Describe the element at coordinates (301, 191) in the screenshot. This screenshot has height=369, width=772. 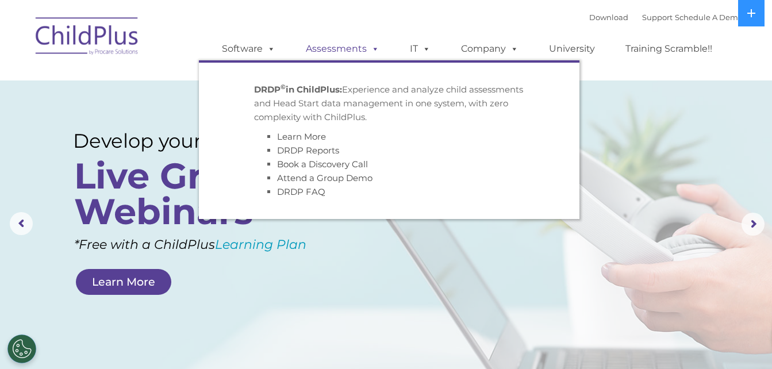
I see `a: DRDP FAQ` at that location.